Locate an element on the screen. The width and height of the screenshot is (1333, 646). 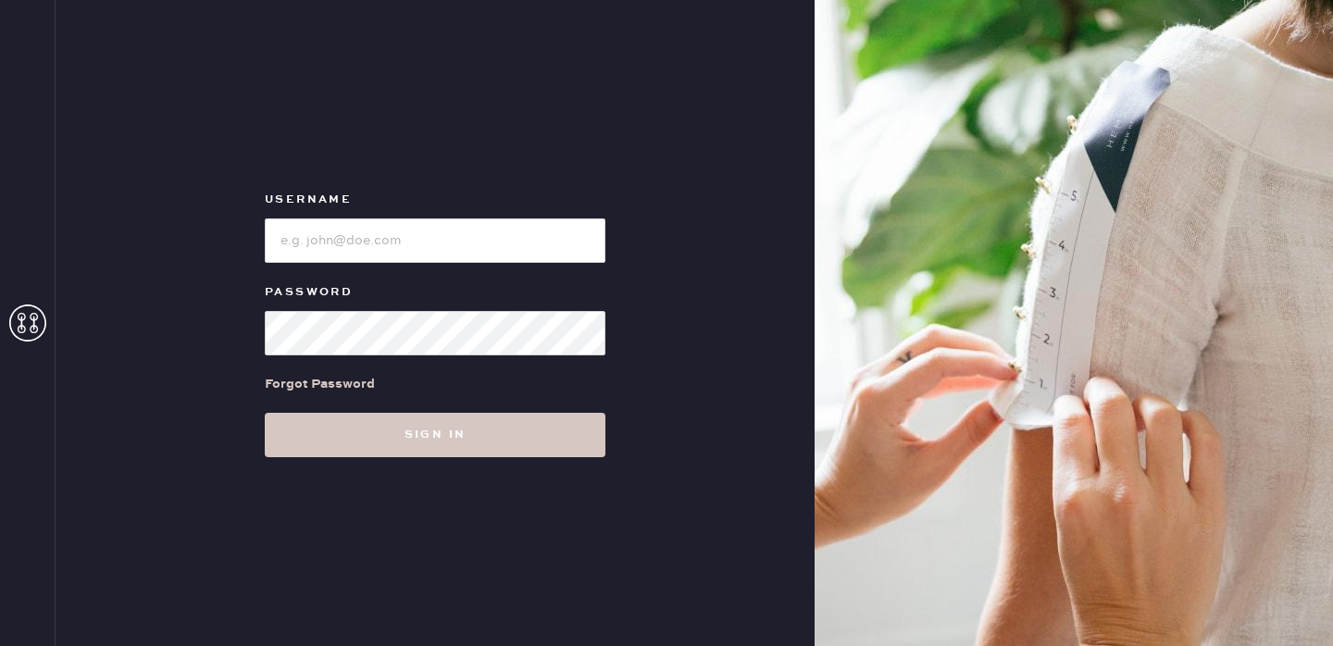
label: Password is located at coordinates (435, 292).